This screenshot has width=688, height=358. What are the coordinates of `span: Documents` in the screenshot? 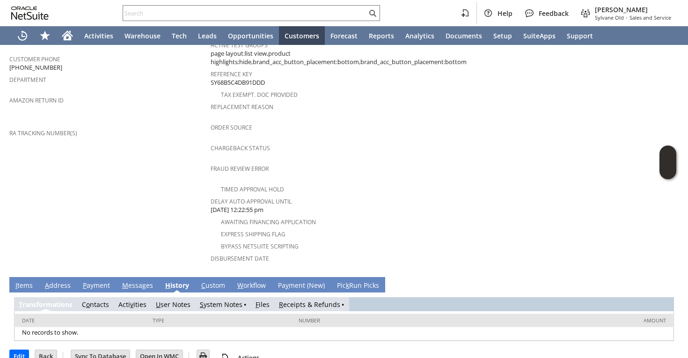 It's located at (464, 36).